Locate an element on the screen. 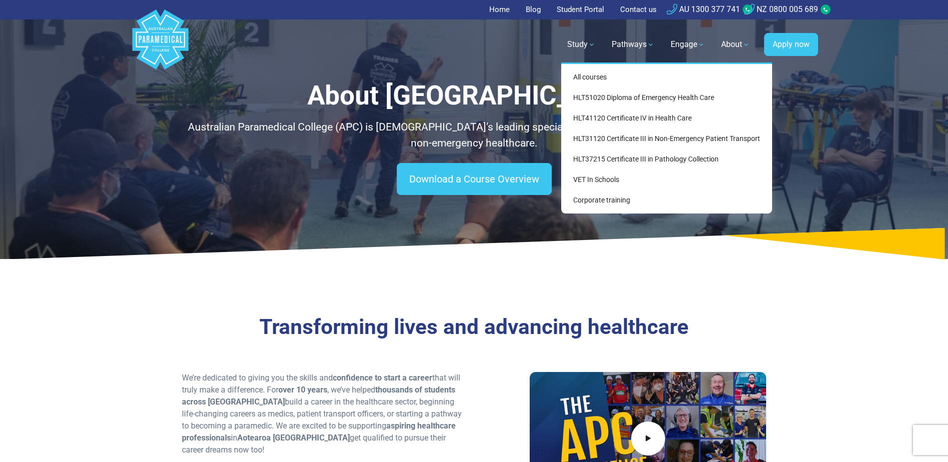 This screenshot has height=462, width=948. a: Corporate training is located at coordinates (667, 200).